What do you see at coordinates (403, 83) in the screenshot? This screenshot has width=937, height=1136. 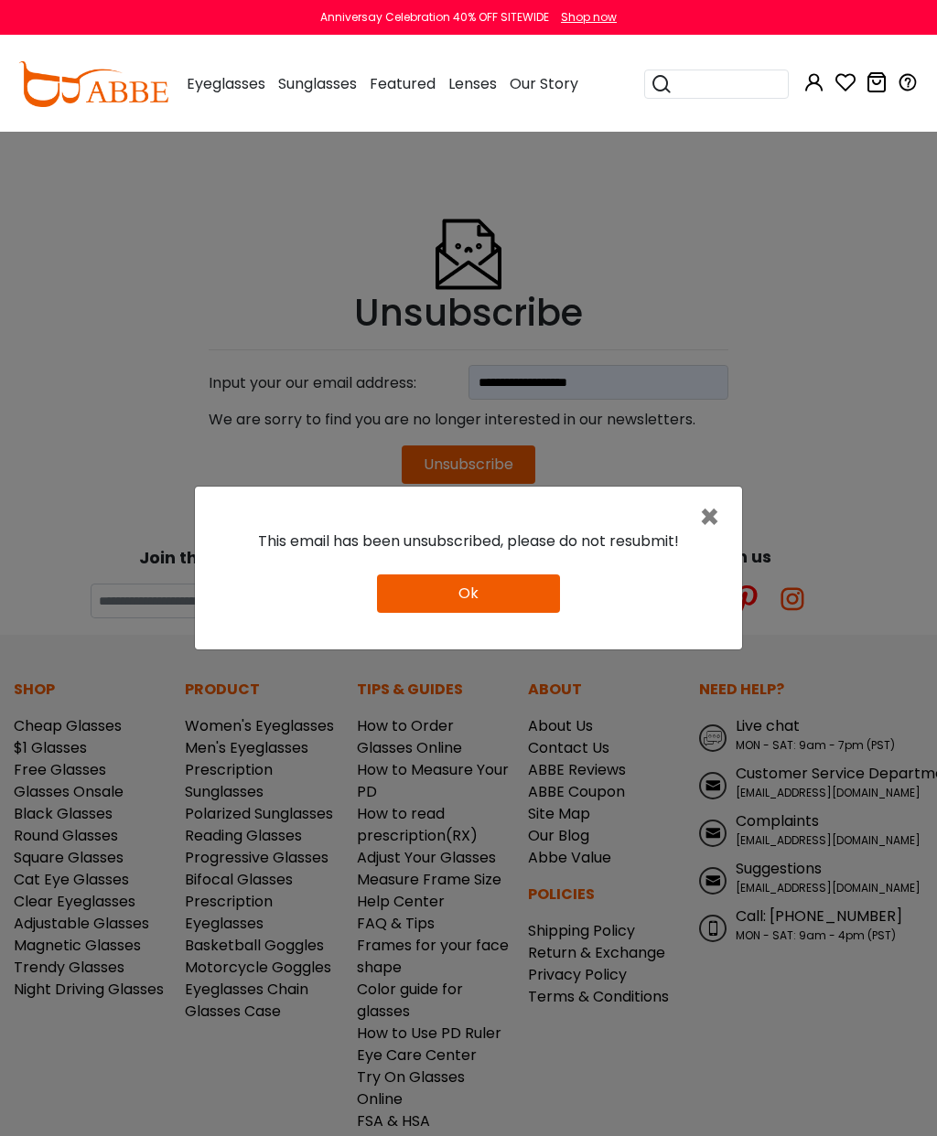 I see `span: Featured` at bounding box center [403, 83].